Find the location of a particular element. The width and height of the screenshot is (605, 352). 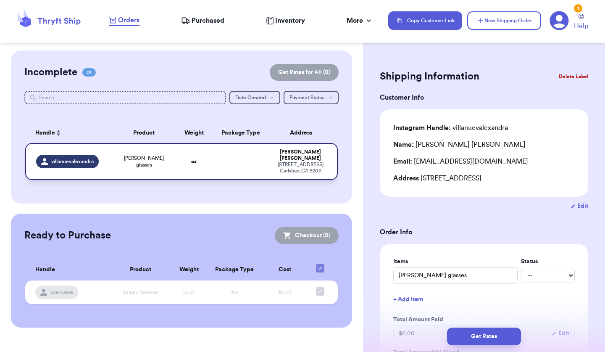

span: $0.00 is located at coordinates (284, 292).